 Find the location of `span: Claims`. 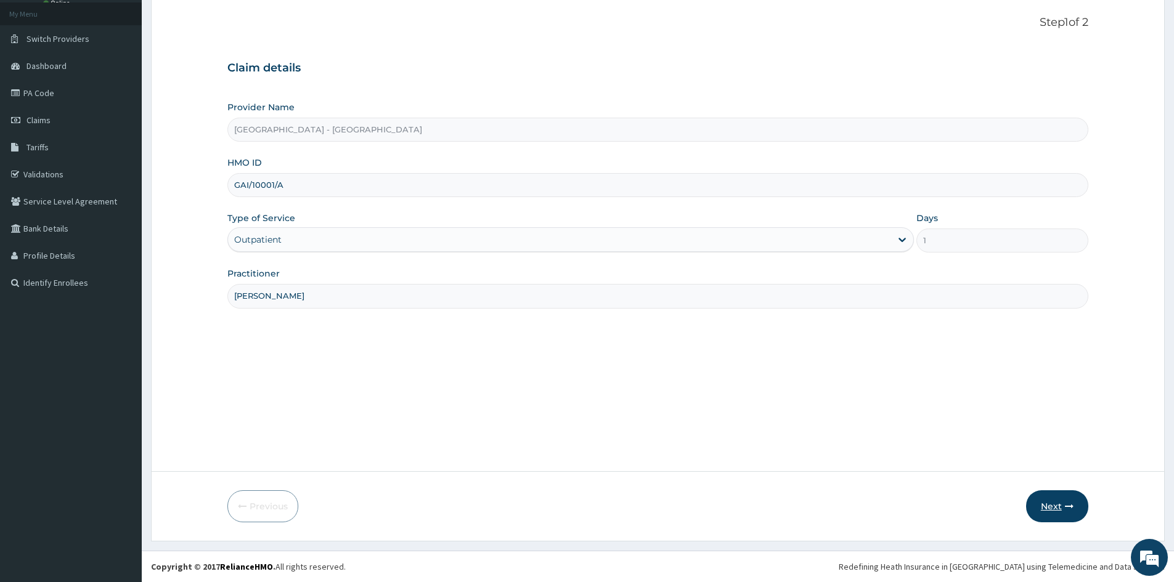

span: Claims is located at coordinates (38, 120).